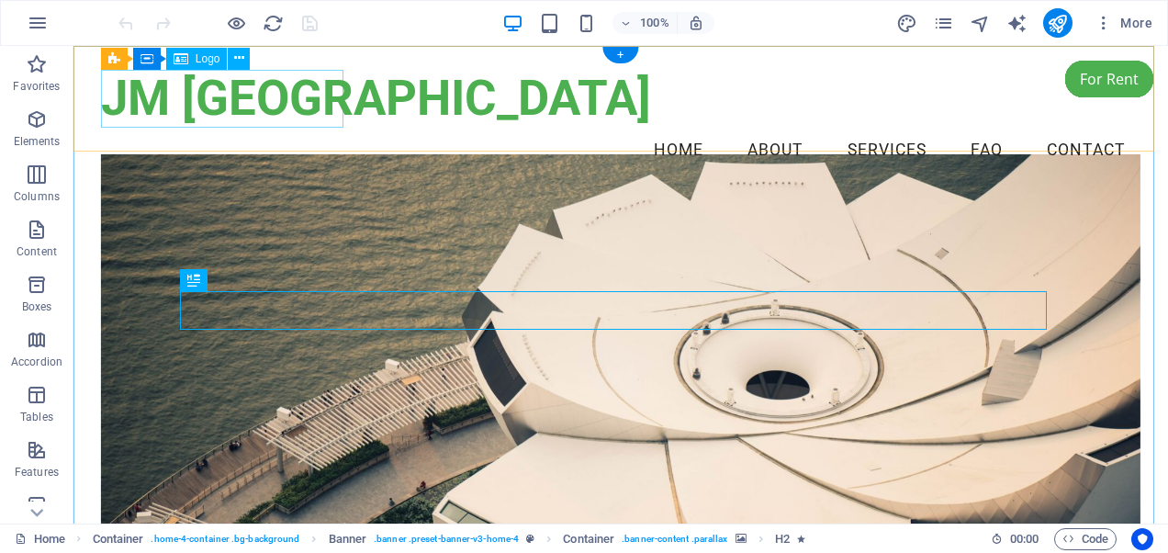 The image size is (1168, 553). Describe the element at coordinates (37, 472) in the screenshot. I see `p: Features` at that location.